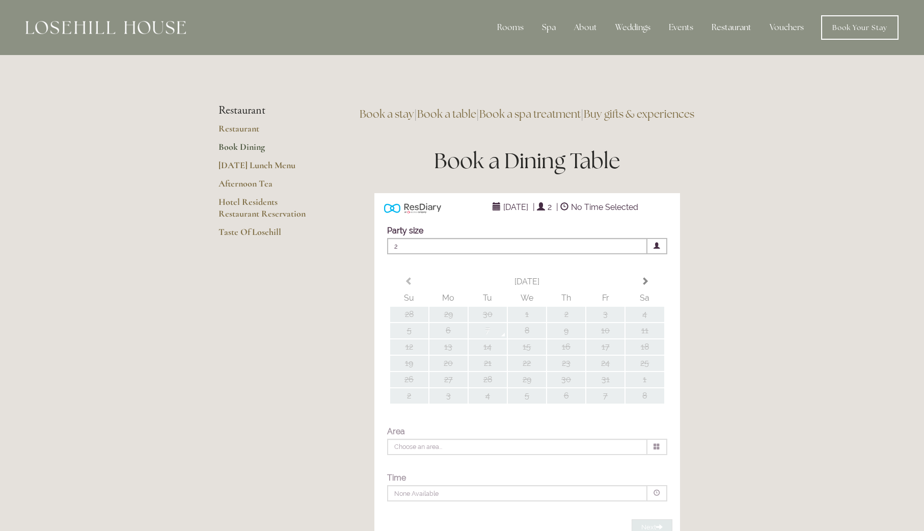 The image size is (924, 531). I want to click on a: Book Dining, so click(267, 150).